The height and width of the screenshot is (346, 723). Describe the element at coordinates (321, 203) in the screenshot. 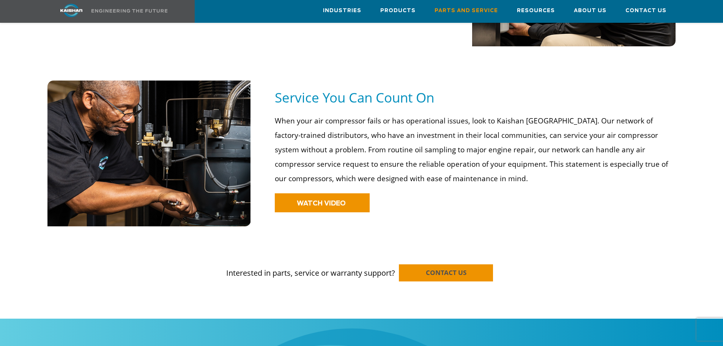

I see `span: WATCH VIDEO` at that location.